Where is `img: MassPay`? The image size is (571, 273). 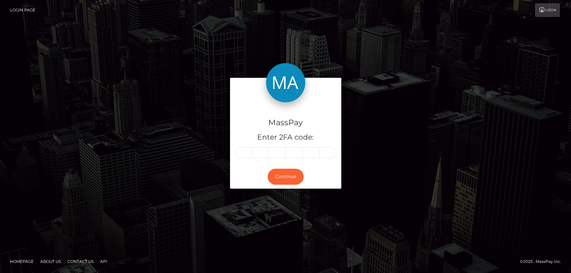
img: MassPay is located at coordinates (286, 83).